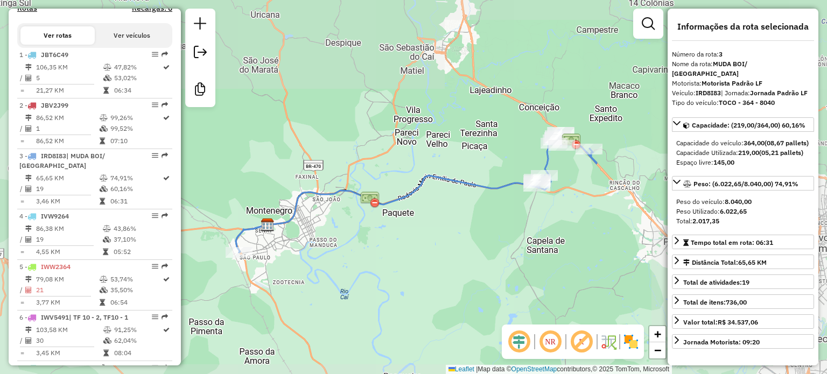  Describe the element at coordinates (140, 240) in the screenshot. I see `td: 37,10%` at that location.